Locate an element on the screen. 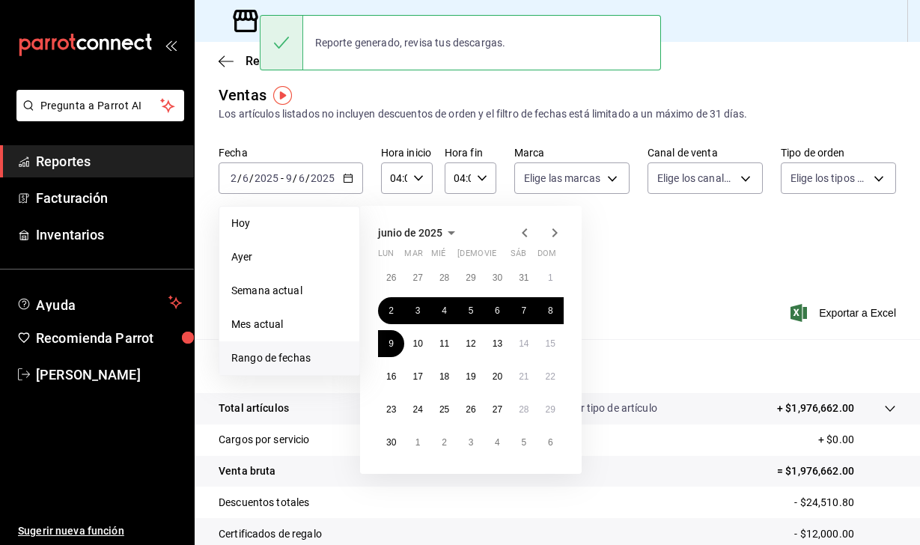  span: Elige las marcas is located at coordinates (562, 178).